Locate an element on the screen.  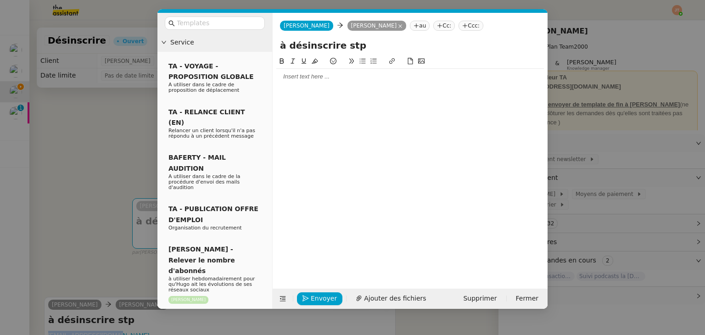
span: TA - PUBLICATION OFFRE D'EMPLOI is located at coordinates (213, 214).